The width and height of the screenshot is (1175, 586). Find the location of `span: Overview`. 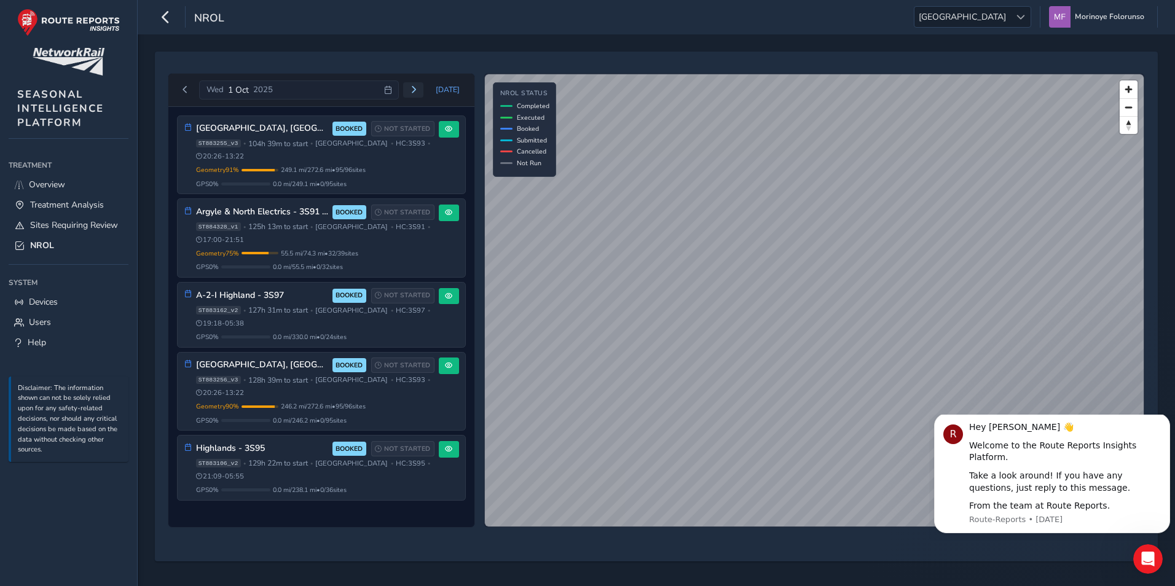

span: Overview is located at coordinates (47, 184).